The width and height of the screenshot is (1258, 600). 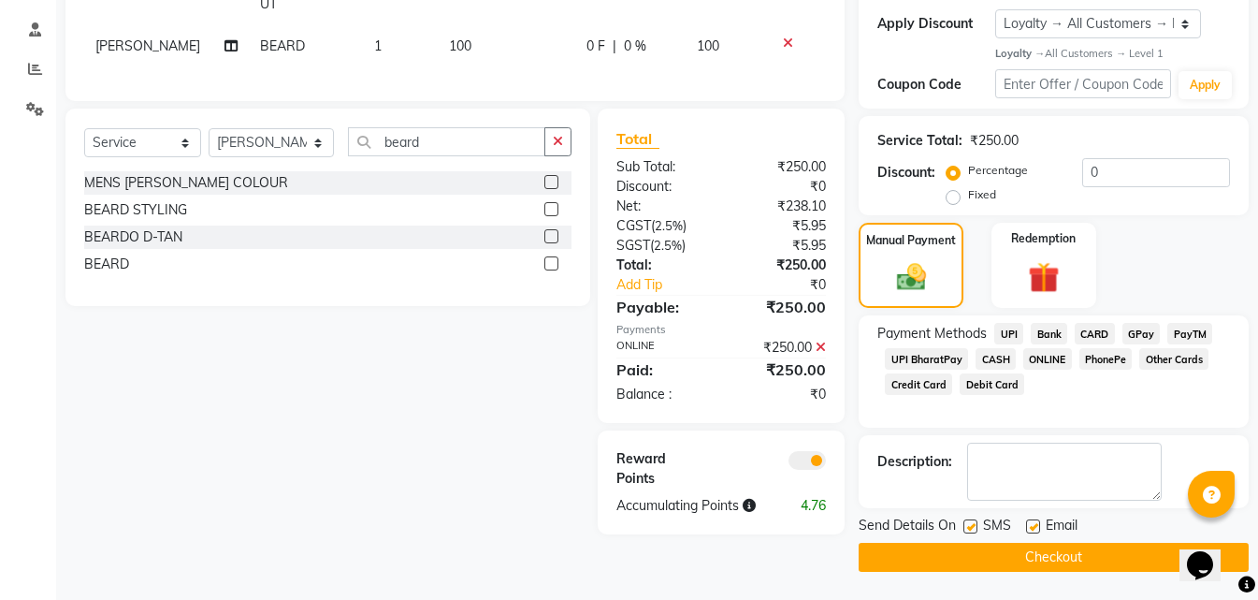 What do you see at coordinates (662, 307) in the screenshot?
I see `div: Payable:` at bounding box center [662, 307].